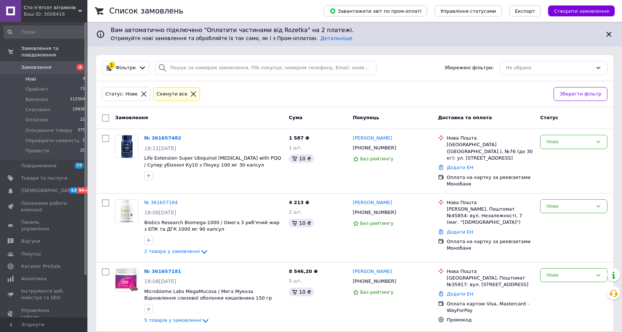  I want to click on span: 53, so click(73, 190).